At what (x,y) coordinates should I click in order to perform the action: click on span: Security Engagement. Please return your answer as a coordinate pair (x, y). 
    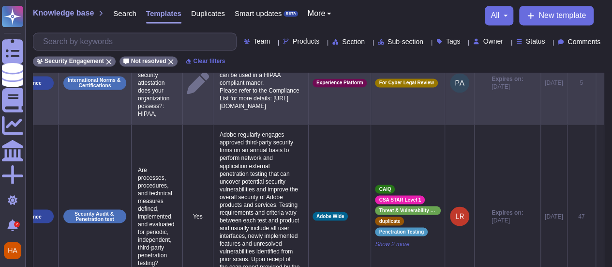
    Looking at the image, I should click on (74, 61).